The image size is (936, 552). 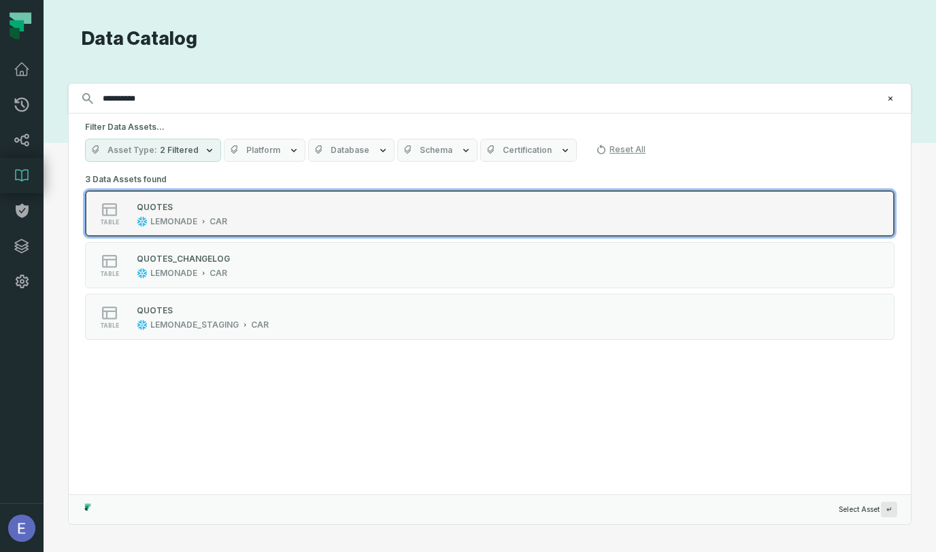 What do you see at coordinates (179, 150) in the screenshot?
I see `span: 2 Filtered` at bounding box center [179, 150].